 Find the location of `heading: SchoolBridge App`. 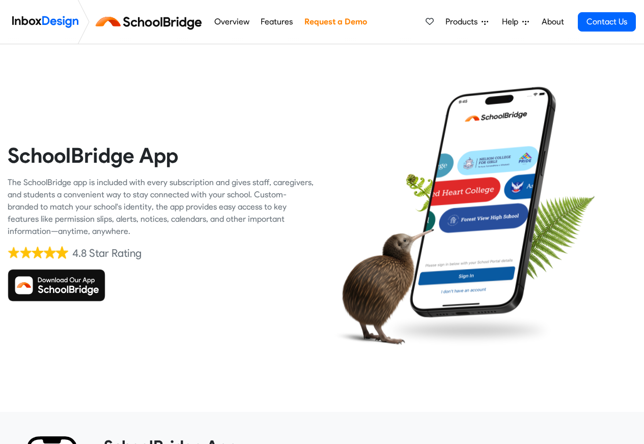

heading: SchoolBridge App is located at coordinates (161, 155).